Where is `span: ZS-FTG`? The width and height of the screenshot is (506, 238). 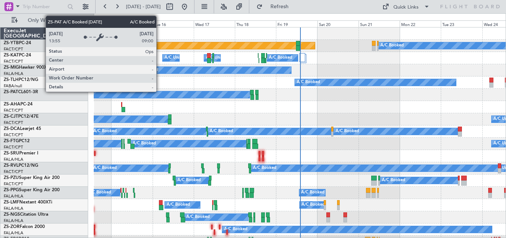 span: ZS-FTG is located at coordinates (11, 141).